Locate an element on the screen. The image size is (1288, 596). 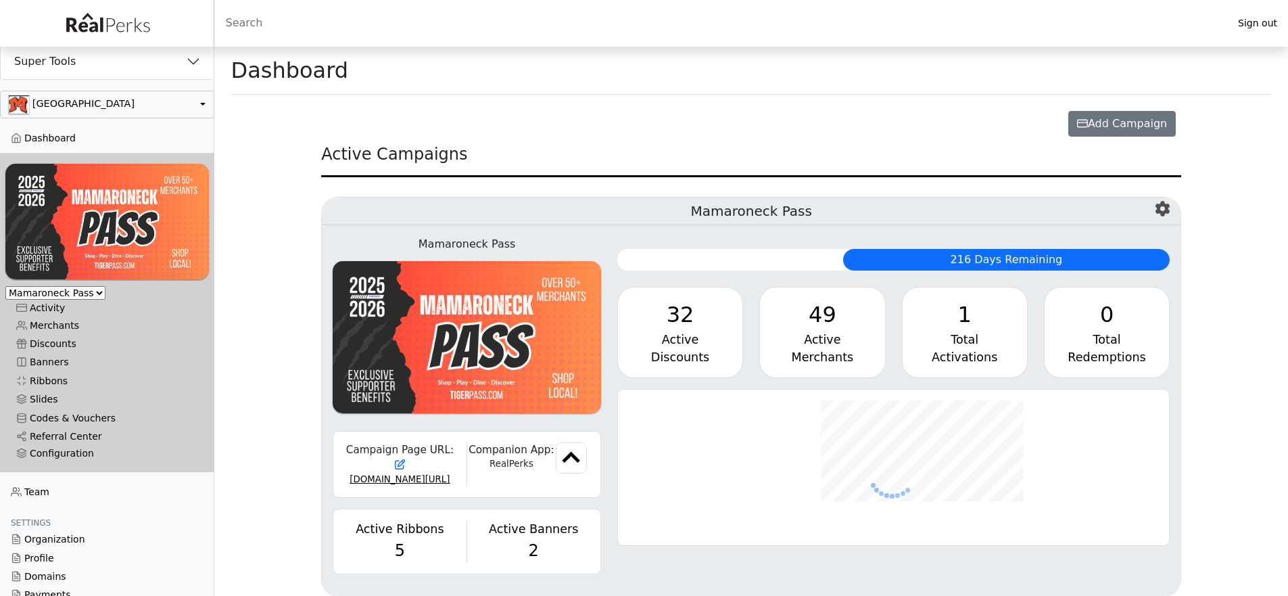
a: 0 Total Redemptions is located at coordinates (1107, 332).